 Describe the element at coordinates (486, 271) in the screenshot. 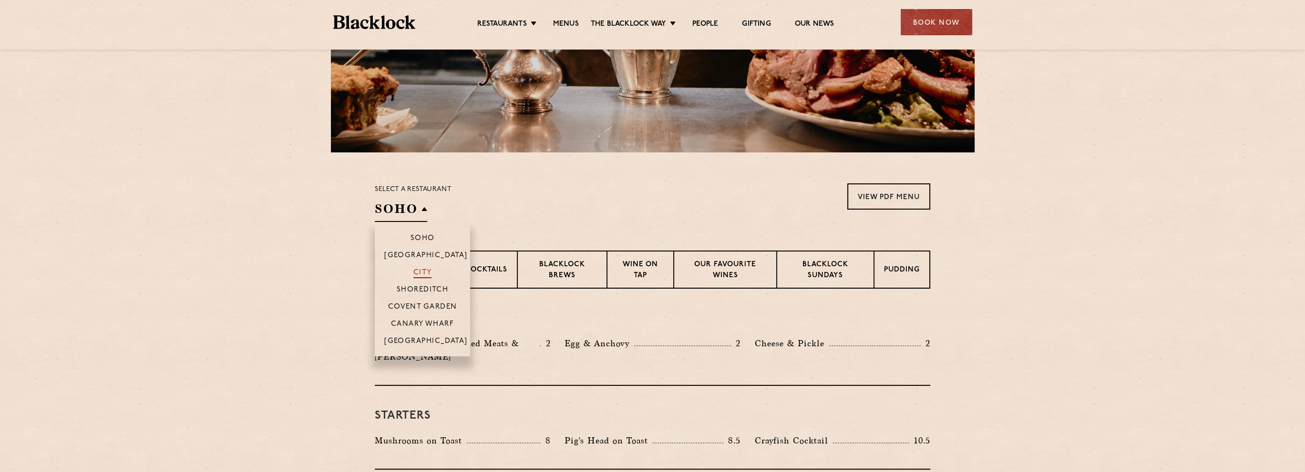

I see `p: Cocktails` at that location.